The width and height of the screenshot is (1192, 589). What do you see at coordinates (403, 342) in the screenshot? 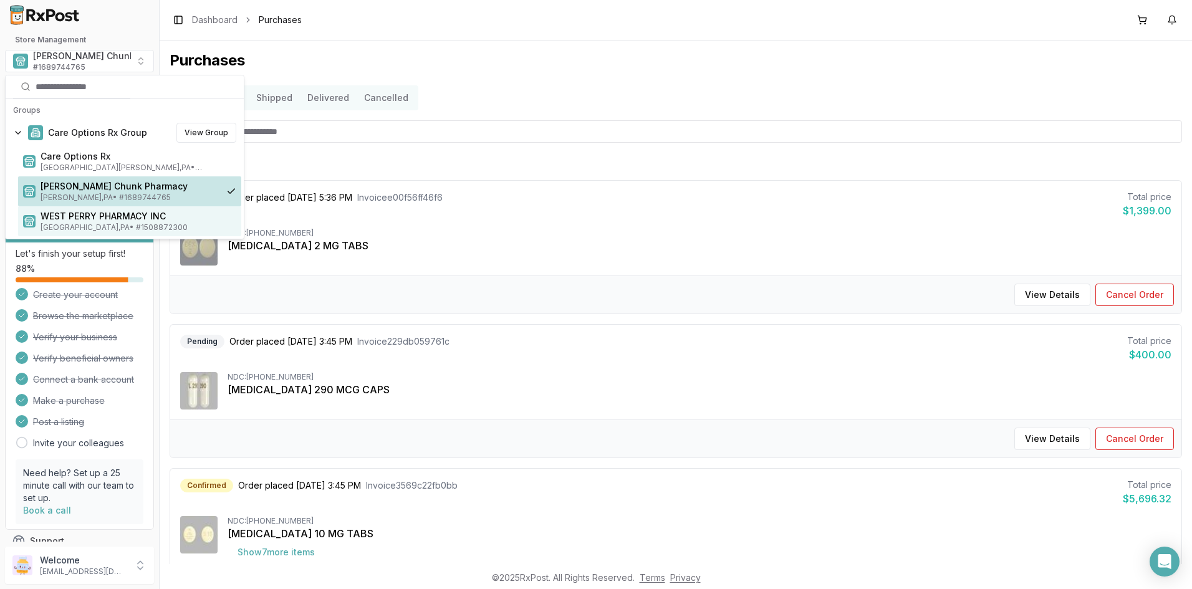
I see `span: Invoice 229db059761c` at bounding box center [403, 342].